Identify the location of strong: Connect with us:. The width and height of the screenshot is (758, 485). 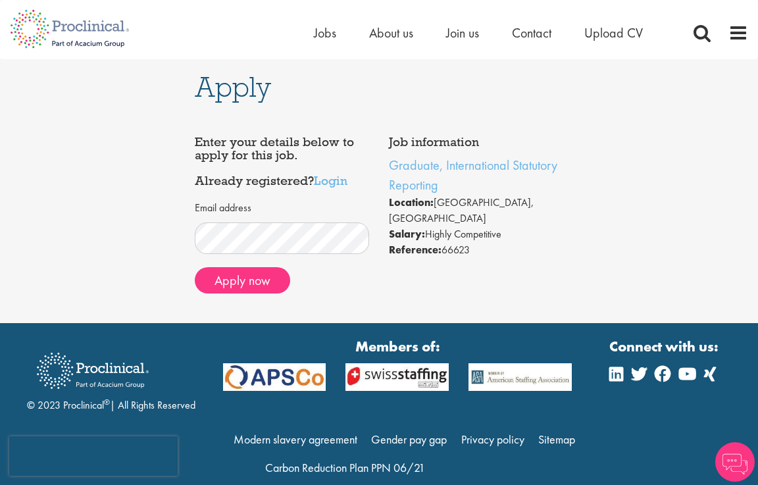
(665, 346).